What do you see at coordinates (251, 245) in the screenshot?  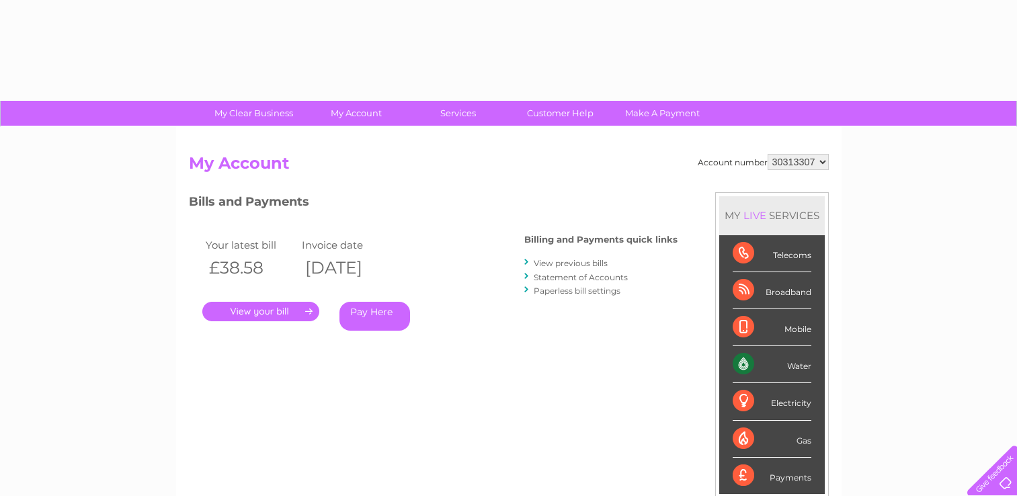 I see `td: Your latest bill` at bounding box center [251, 245].